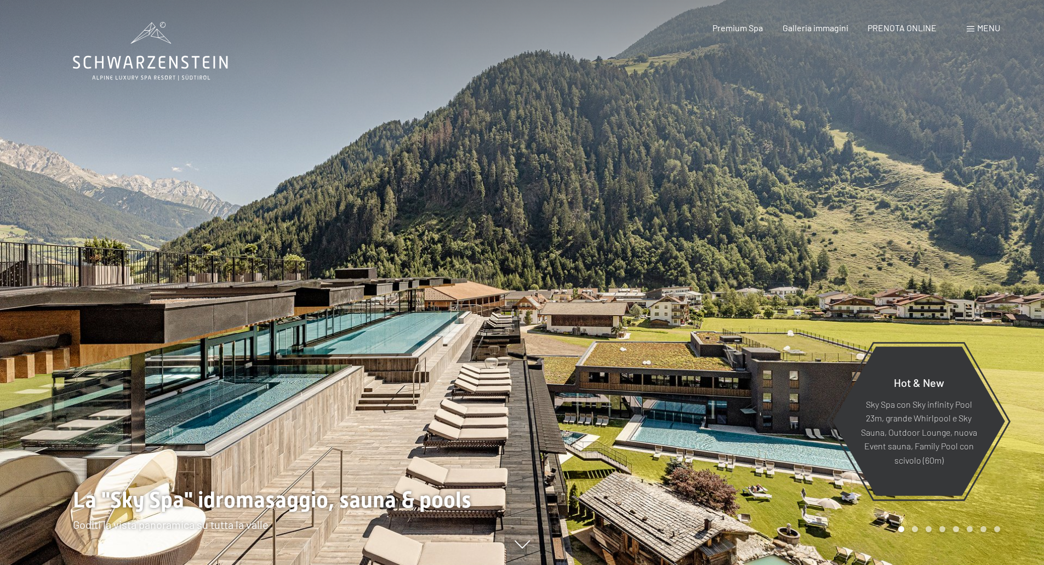  Describe the element at coordinates (970, 529) in the screenshot. I see `div: Carousel Page 6` at that location.